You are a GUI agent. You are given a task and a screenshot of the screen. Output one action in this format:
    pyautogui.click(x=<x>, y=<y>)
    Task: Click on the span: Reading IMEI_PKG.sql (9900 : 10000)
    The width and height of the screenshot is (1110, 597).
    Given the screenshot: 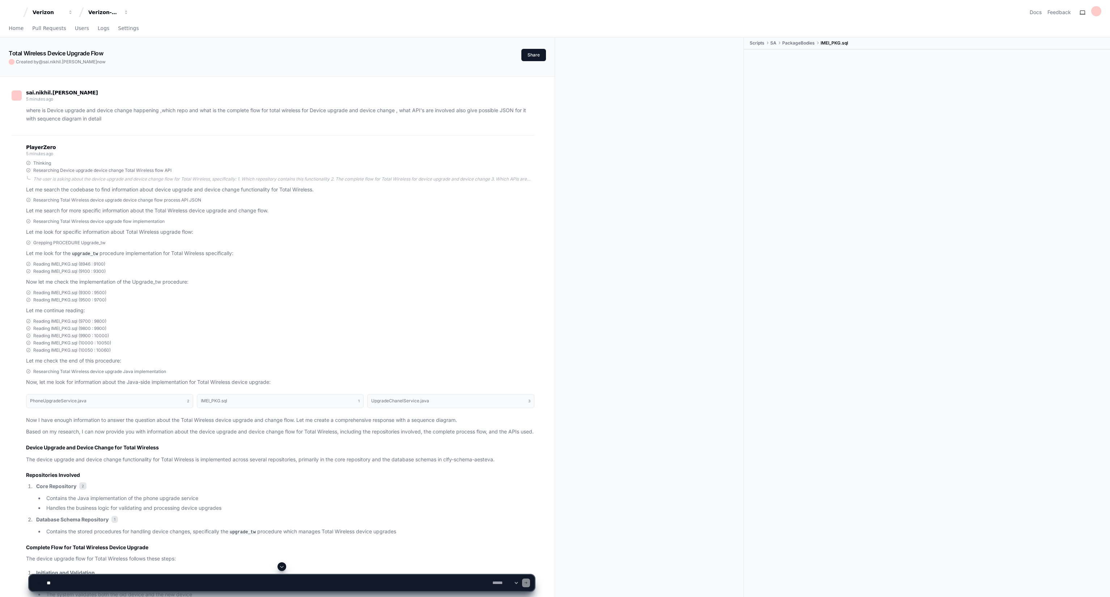 What is the action you would take?
    pyautogui.click(x=71, y=336)
    